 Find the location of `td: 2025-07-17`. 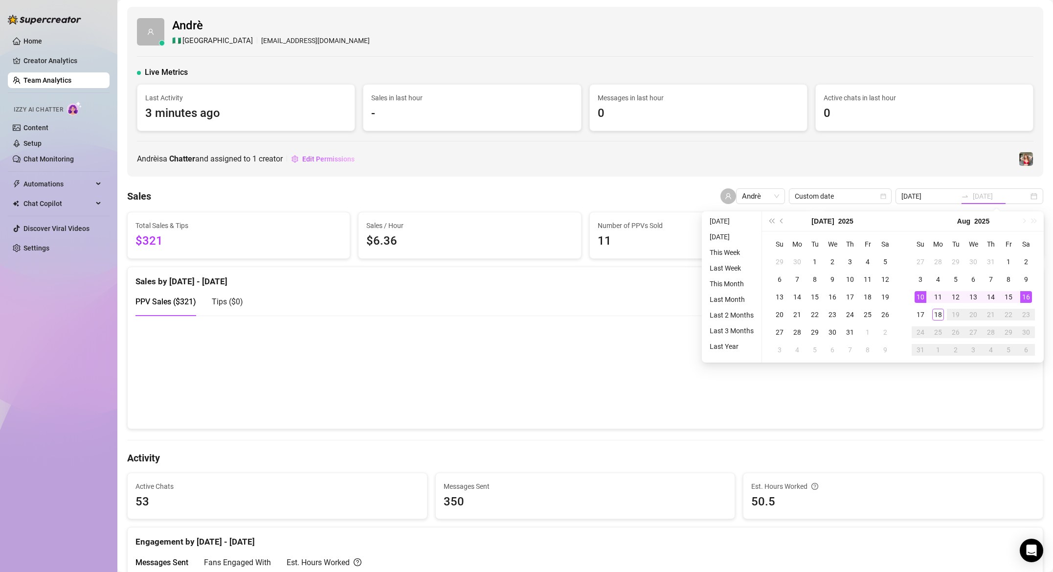

td: 2025-07-17 is located at coordinates (850, 297).